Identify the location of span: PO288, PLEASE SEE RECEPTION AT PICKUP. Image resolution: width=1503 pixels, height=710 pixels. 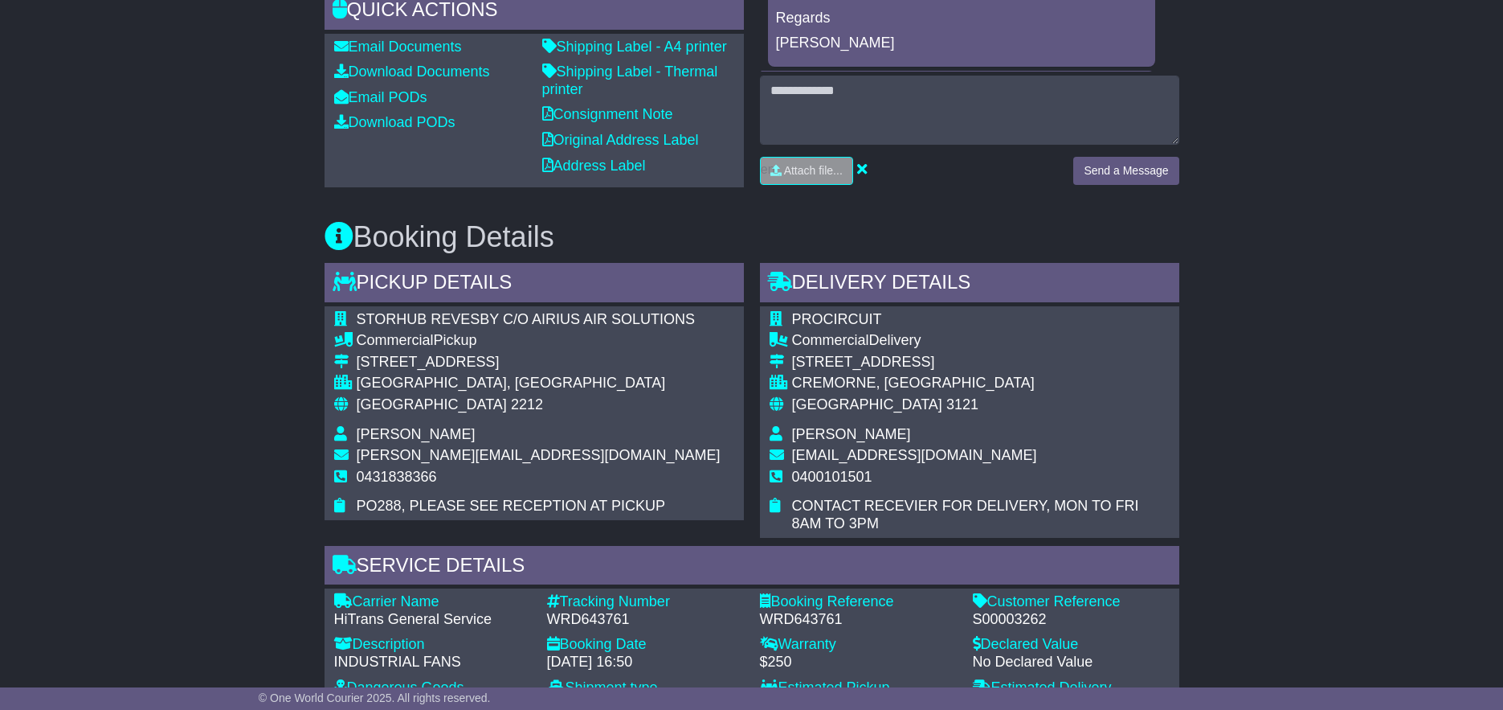
(511, 505).